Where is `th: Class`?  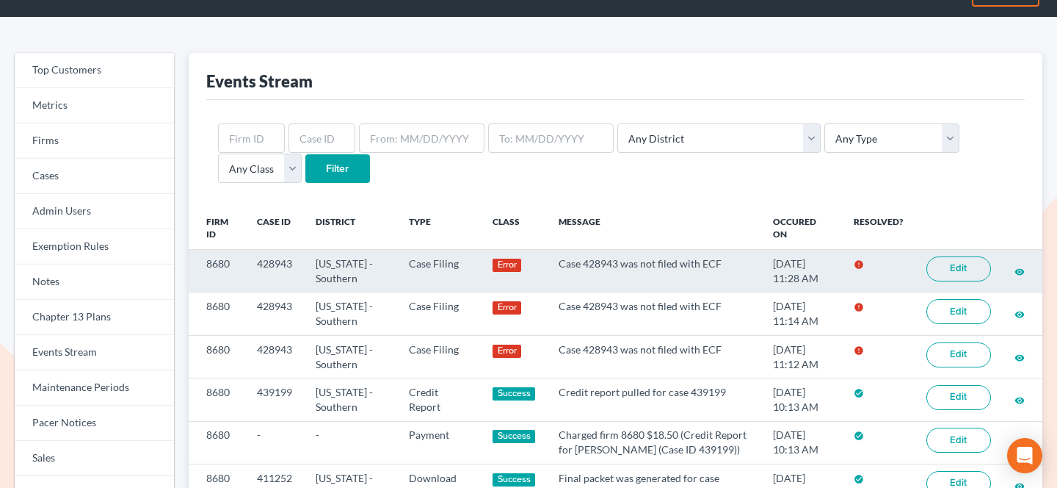 th: Class is located at coordinates (514, 228).